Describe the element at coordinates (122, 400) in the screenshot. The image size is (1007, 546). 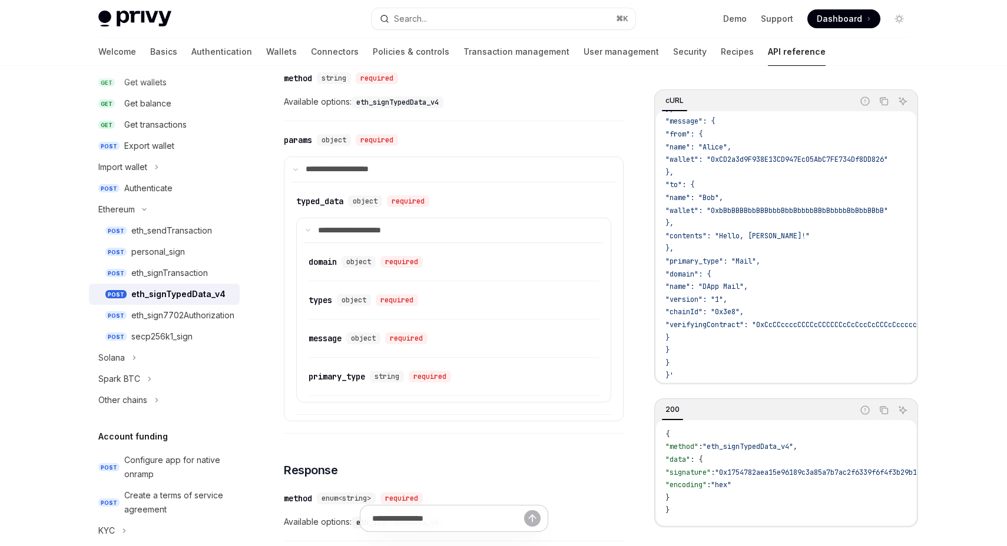
I see `div: Other chains` at that location.